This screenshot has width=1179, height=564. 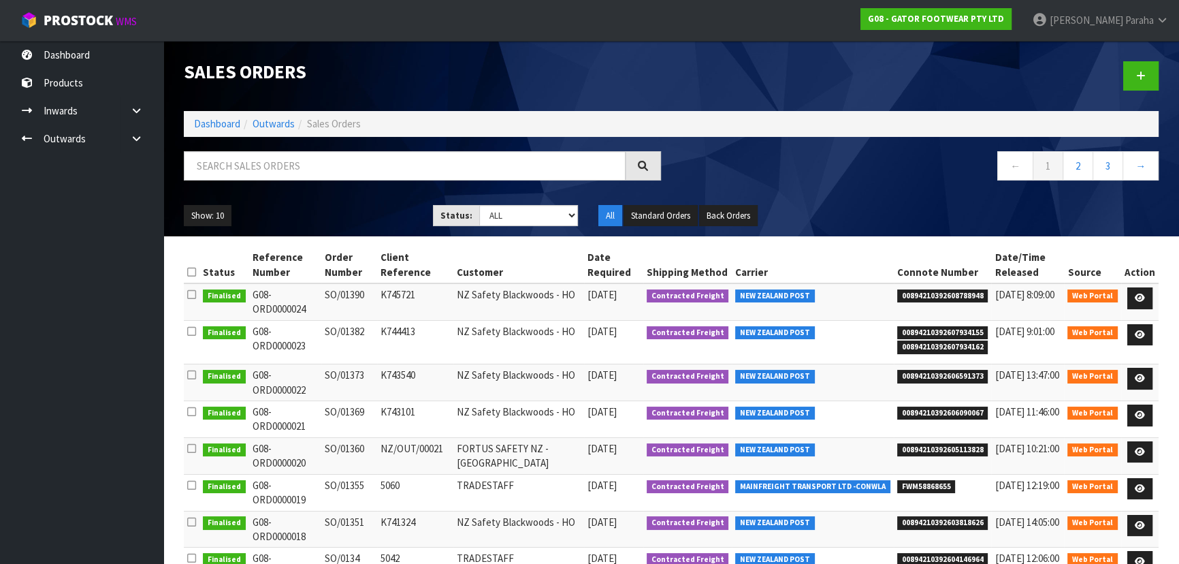 What do you see at coordinates (1140, 20) in the screenshot?
I see `span: Paraha` at bounding box center [1140, 20].